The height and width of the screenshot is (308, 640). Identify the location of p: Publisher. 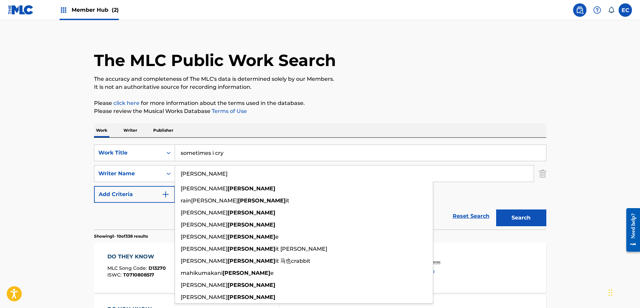
(163, 130).